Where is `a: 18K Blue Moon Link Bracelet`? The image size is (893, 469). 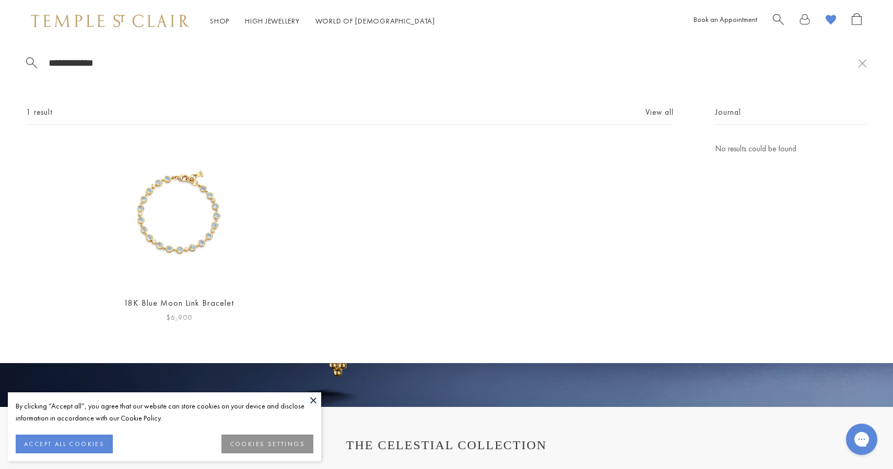
a: 18K Blue Moon Link Bracelet is located at coordinates (179, 303).